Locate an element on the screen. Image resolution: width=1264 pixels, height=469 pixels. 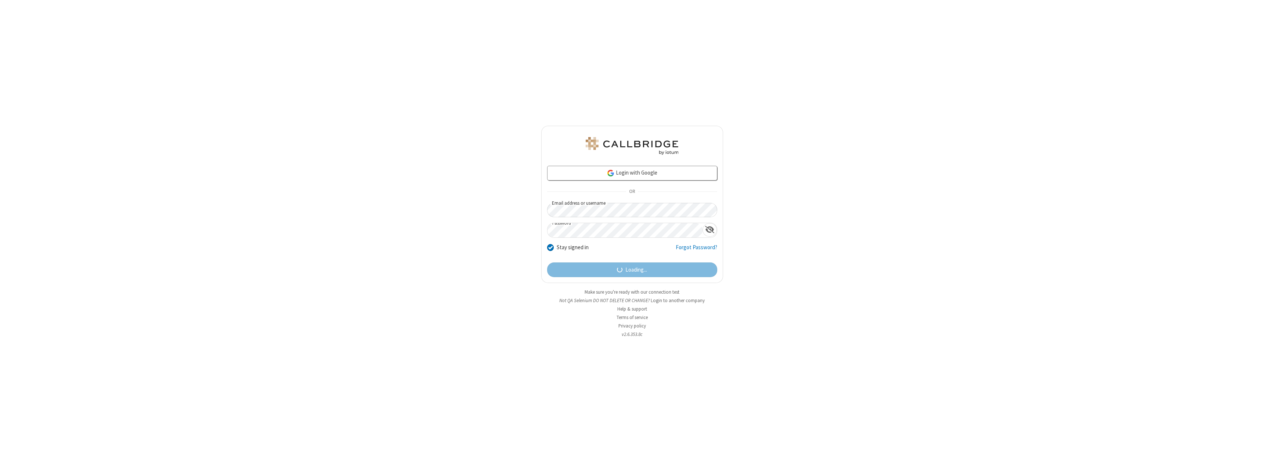
button: Loading... is located at coordinates (632, 270).